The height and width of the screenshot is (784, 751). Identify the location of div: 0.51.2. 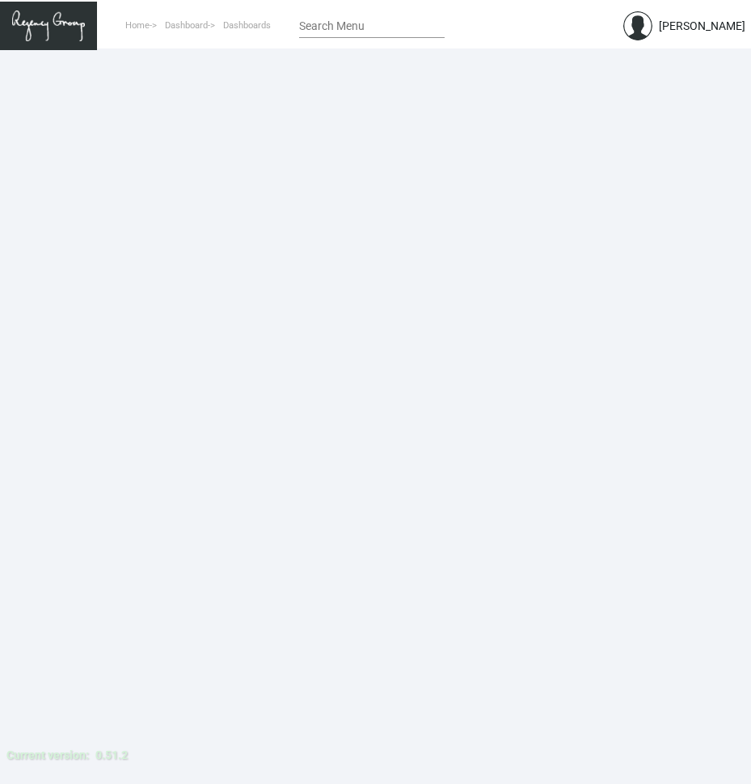
(111, 755).